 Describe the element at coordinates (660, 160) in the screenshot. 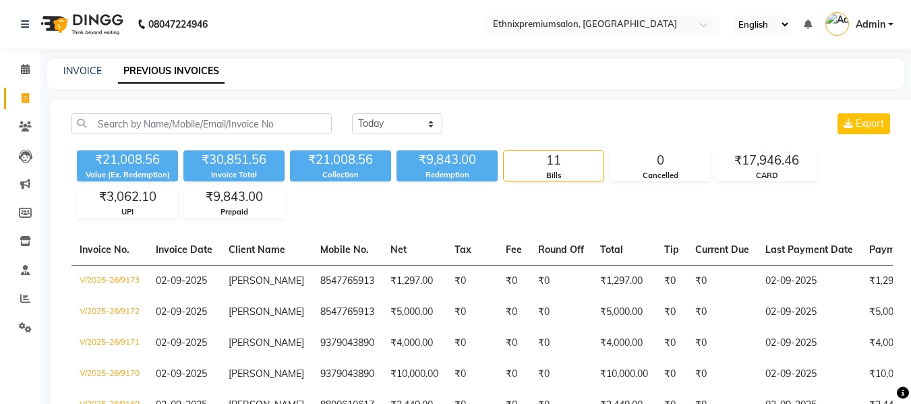

I see `div: 0` at that location.